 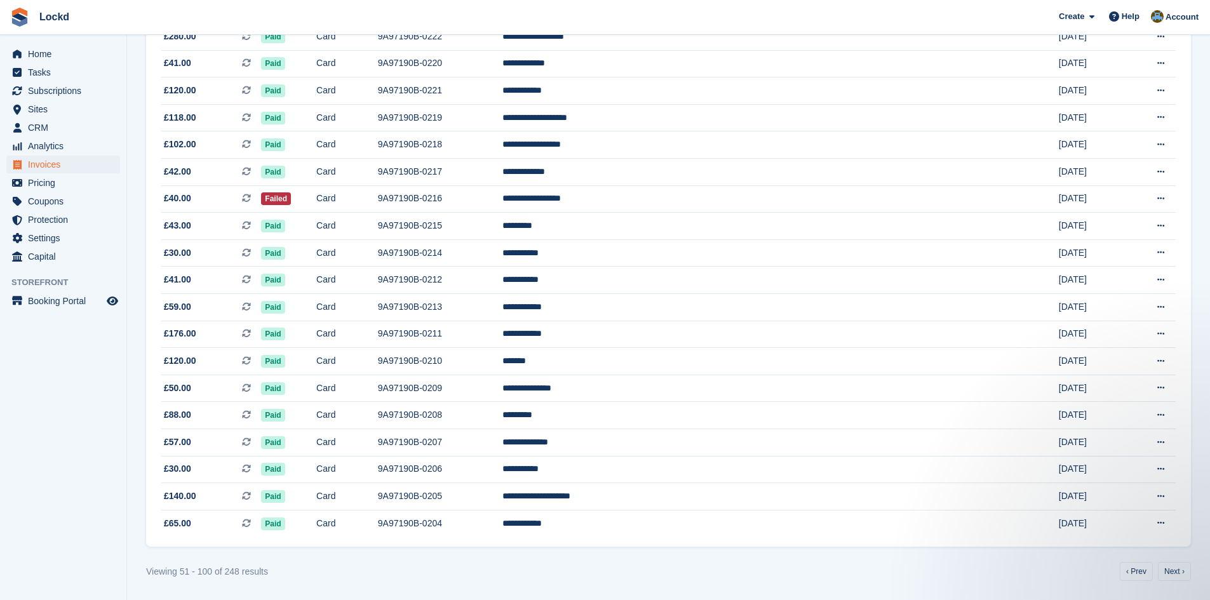 I want to click on td: 9A97190B-0206, so click(x=440, y=469).